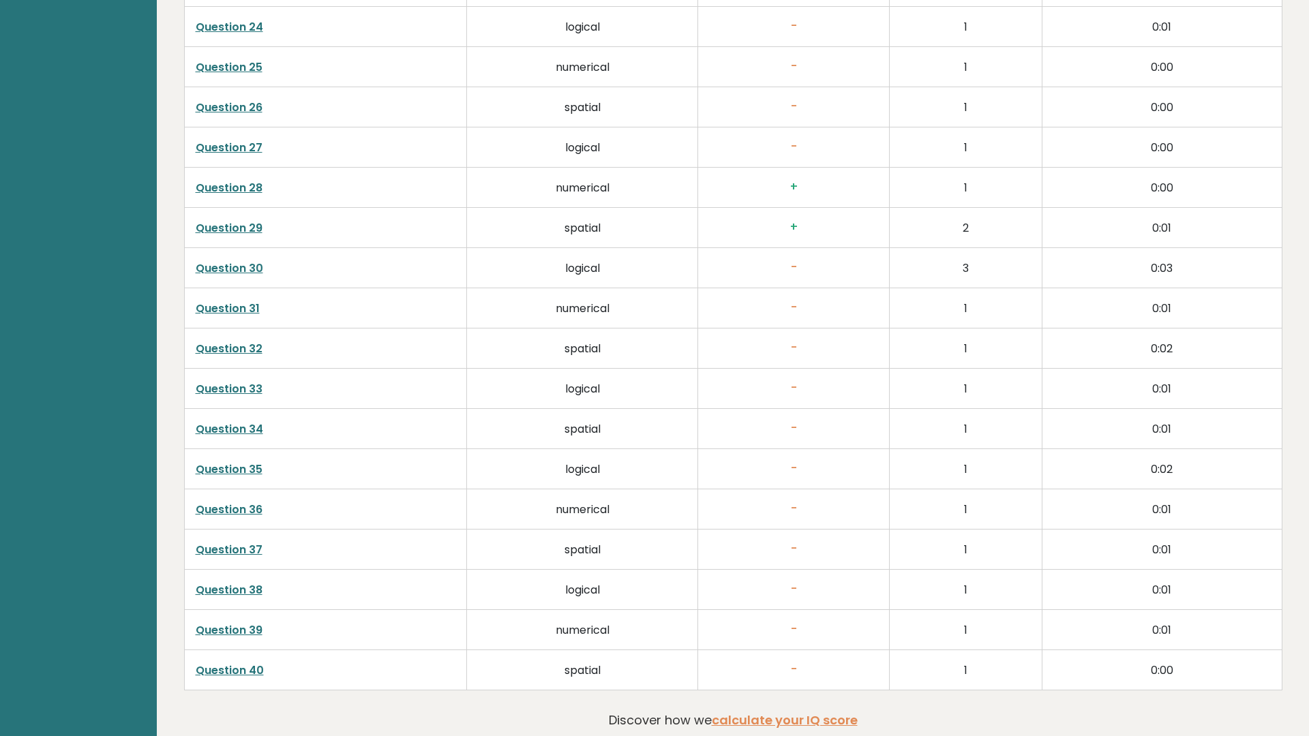  Describe the element at coordinates (229, 27) in the screenshot. I see `a: Question 24` at that location.